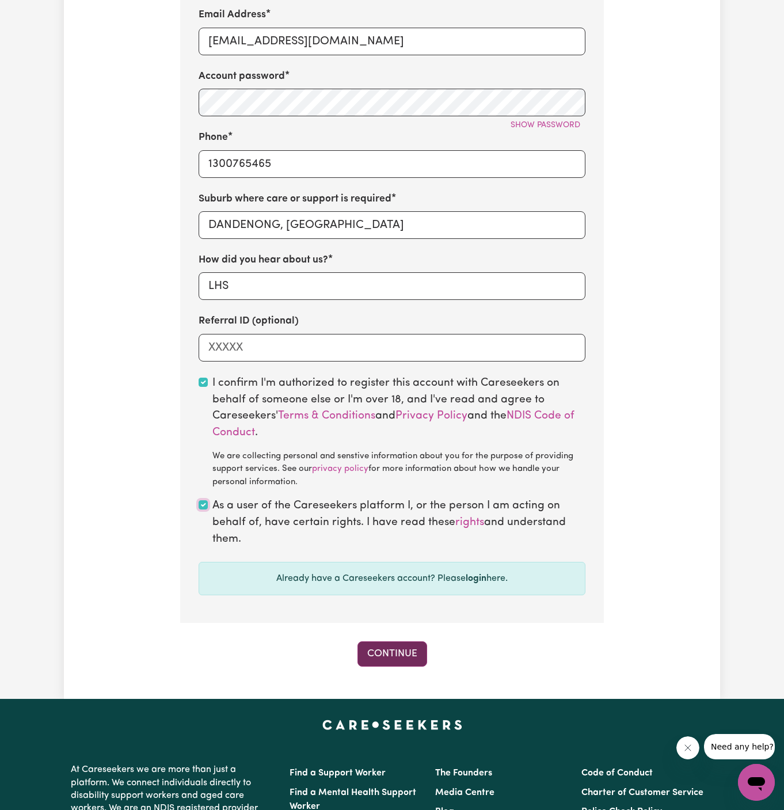  Describe the element at coordinates (38, 13) in the screenshot. I see `span: Need any help?` at that location.